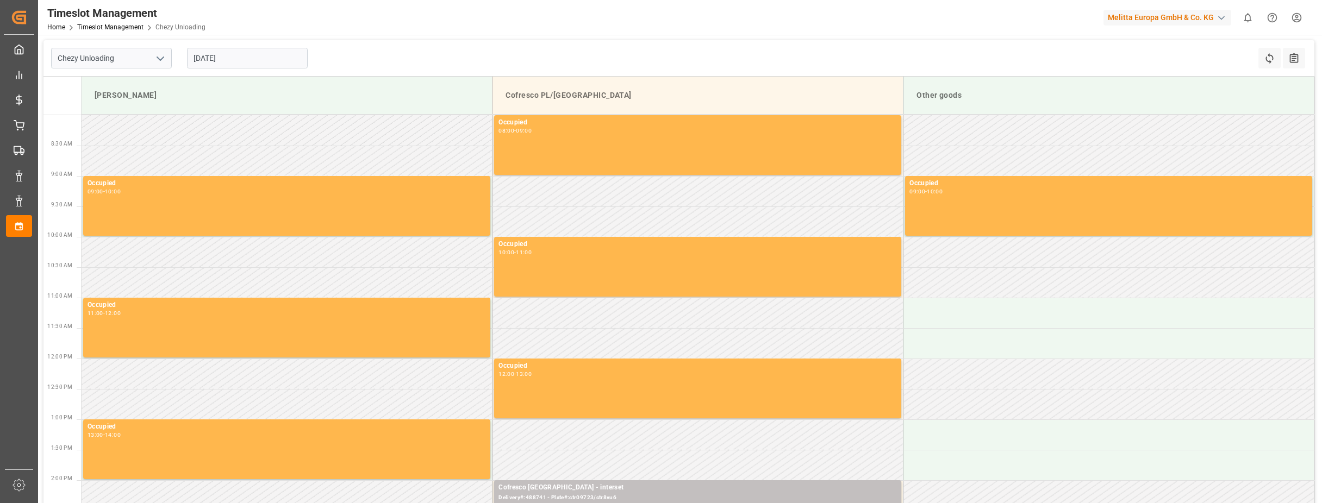  What do you see at coordinates (110, 27) in the screenshot?
I see `a: Timeslot Management` at bounding box center [110, 27].